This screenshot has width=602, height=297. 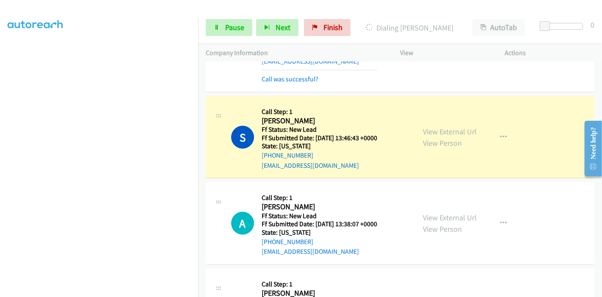 What do you see at coordinates (243, 223) in the screenshot?
I see `div: The call is yet to be attempted` at bounding box center [243, 223].